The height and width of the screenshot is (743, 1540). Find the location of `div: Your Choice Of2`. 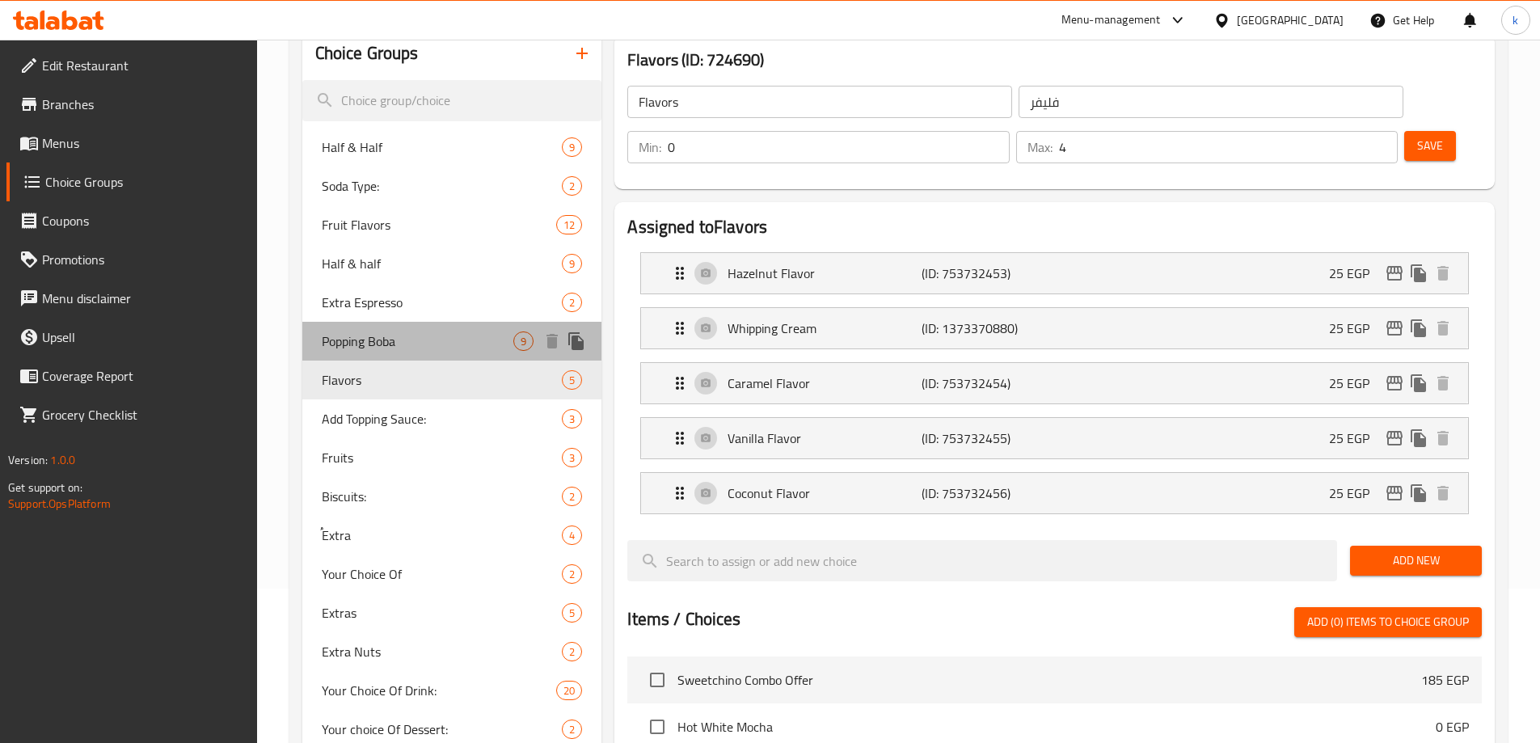

div: Your Choice Of2 is located at coordinates (452, 574).